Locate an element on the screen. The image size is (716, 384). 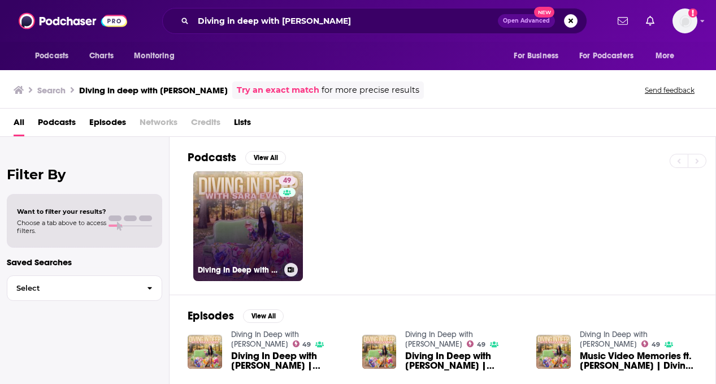
p: Saved Searches is located at coordinates (84, 262).